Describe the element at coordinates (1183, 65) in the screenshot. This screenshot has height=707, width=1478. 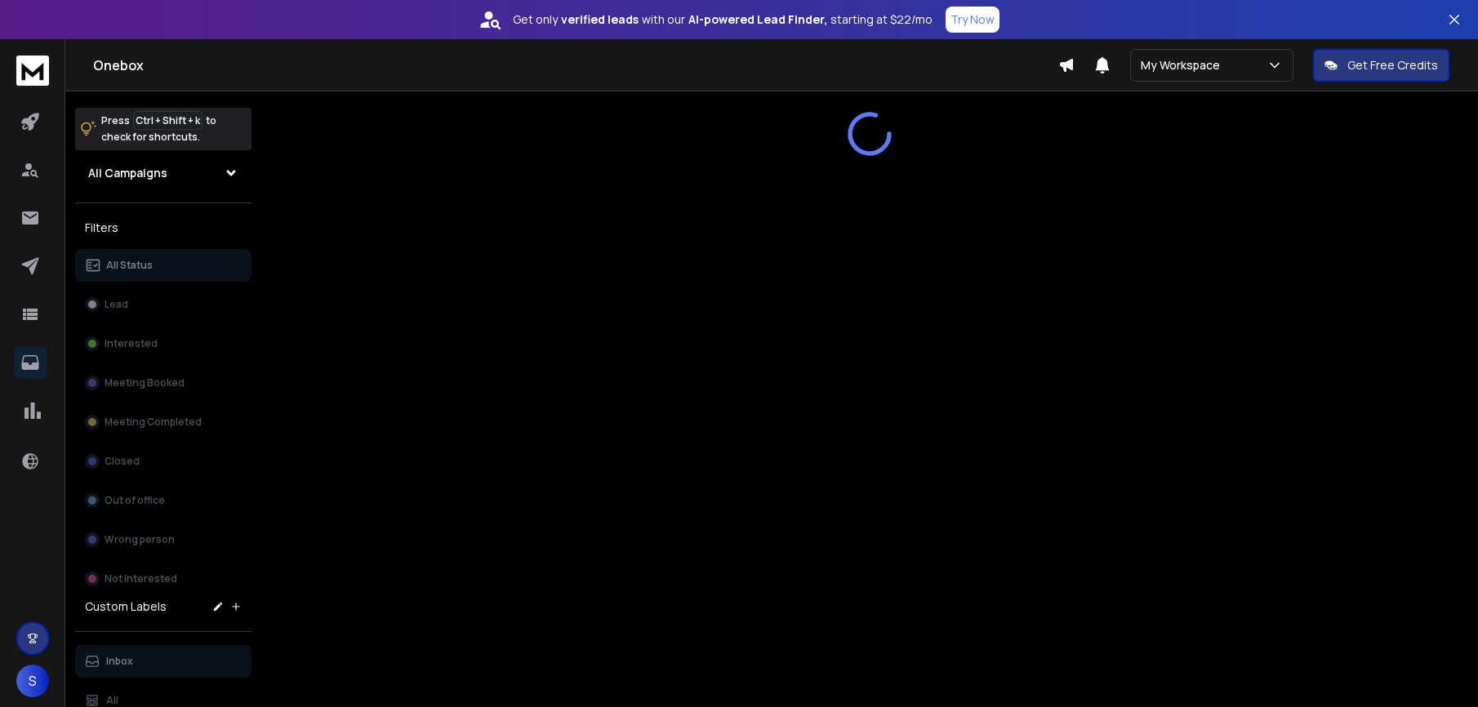
I see `p: My Workspace` at that location.